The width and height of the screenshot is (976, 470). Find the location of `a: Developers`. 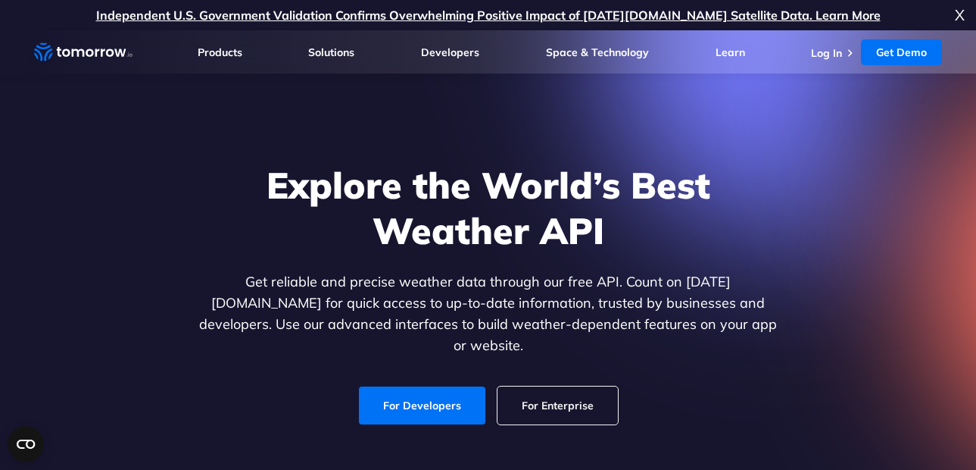

a: Developers is located at coordinates (450, 52).